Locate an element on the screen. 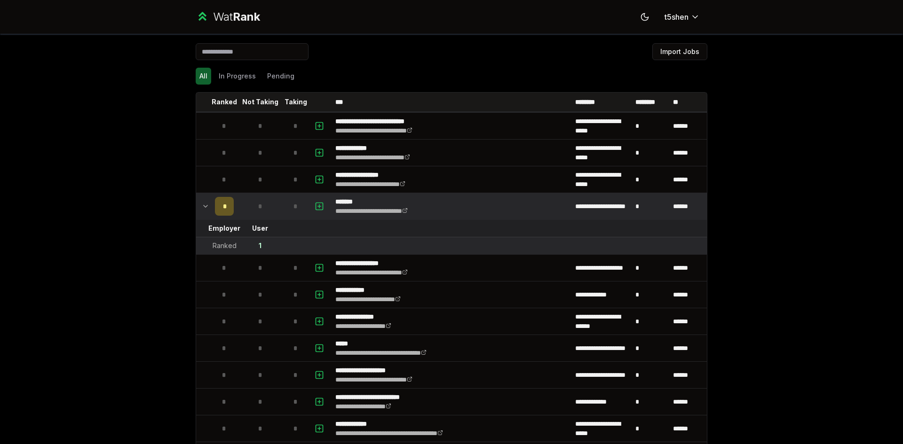  div: Wat is located at coordinates (237, 17).